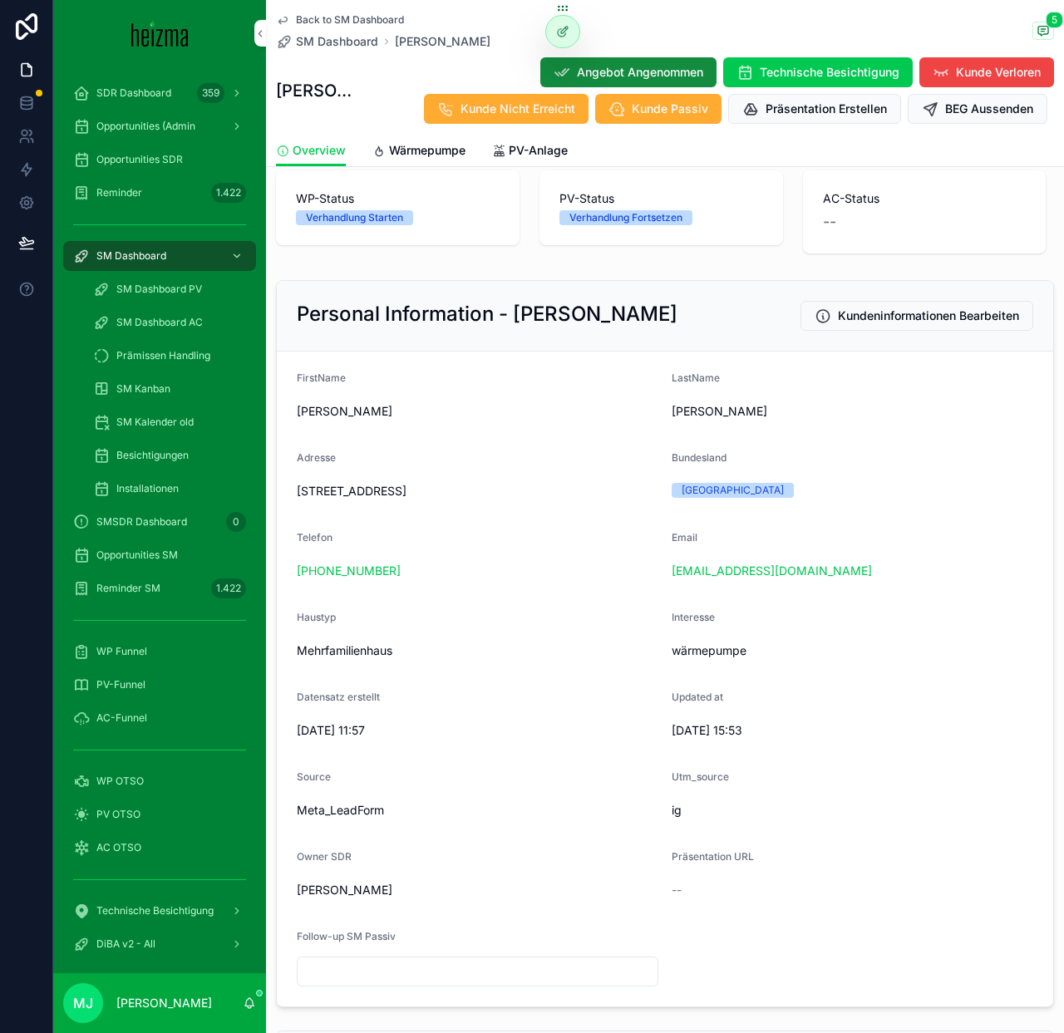  Describe the element at coordinates (640, 72) in the screenshot. I see `span: Angebot Angenommen` at that location.